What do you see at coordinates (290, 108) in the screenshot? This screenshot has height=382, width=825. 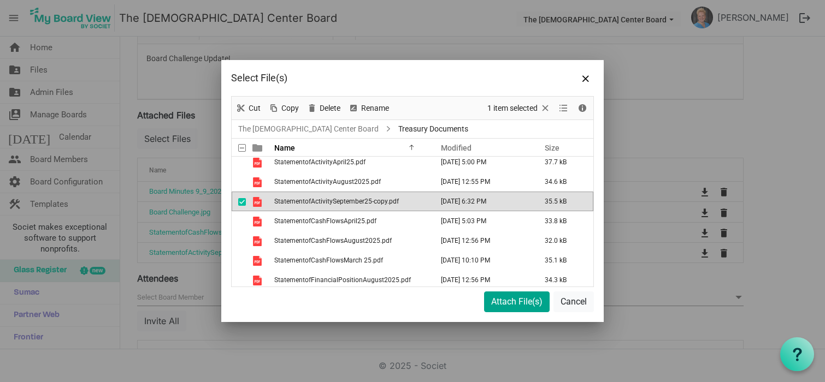 I see `span: Copy` at bounding box center [290, 108].